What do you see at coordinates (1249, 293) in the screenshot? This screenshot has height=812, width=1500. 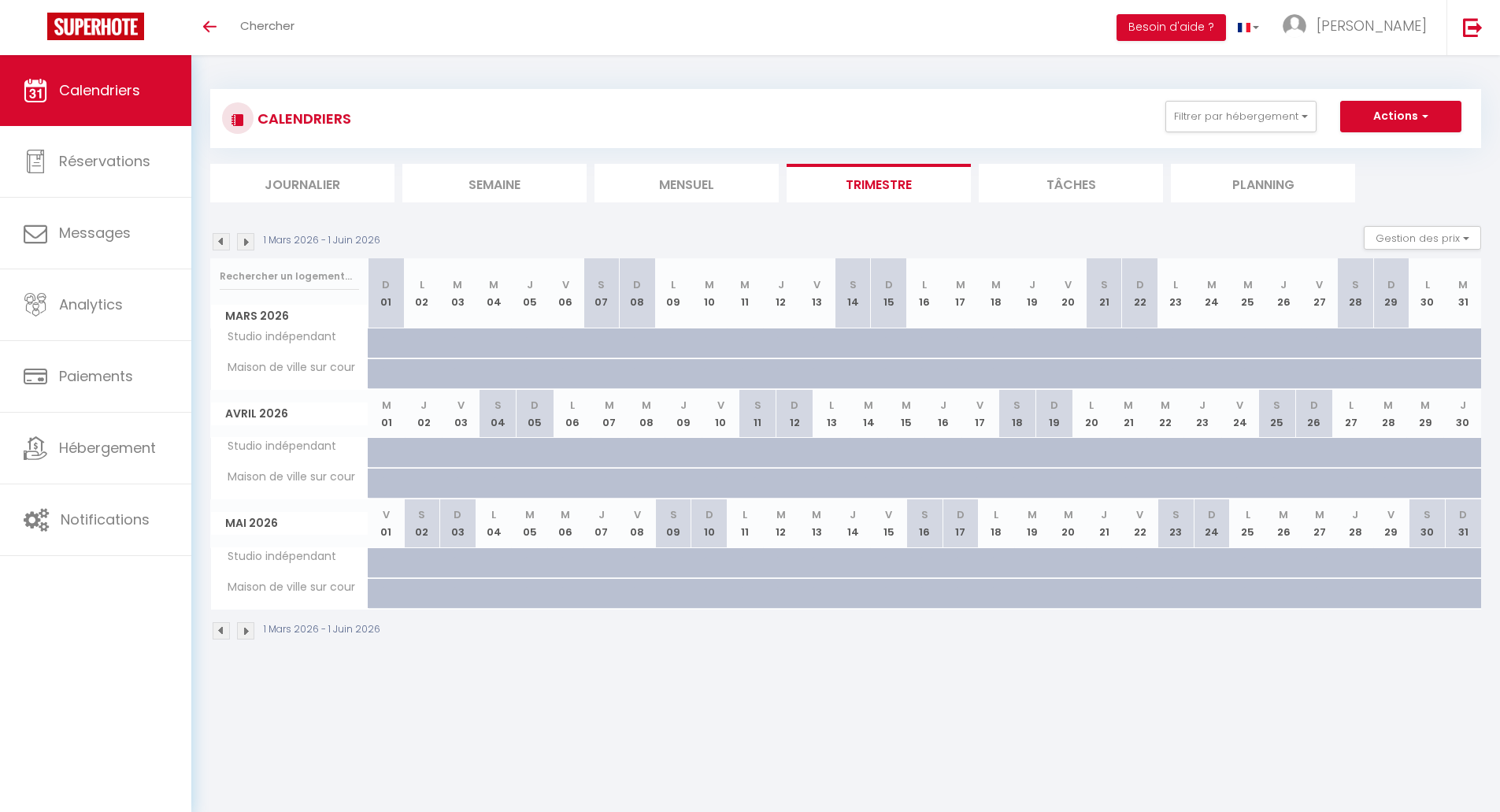 I see `th: 25` at bounding box center [1249, 293].